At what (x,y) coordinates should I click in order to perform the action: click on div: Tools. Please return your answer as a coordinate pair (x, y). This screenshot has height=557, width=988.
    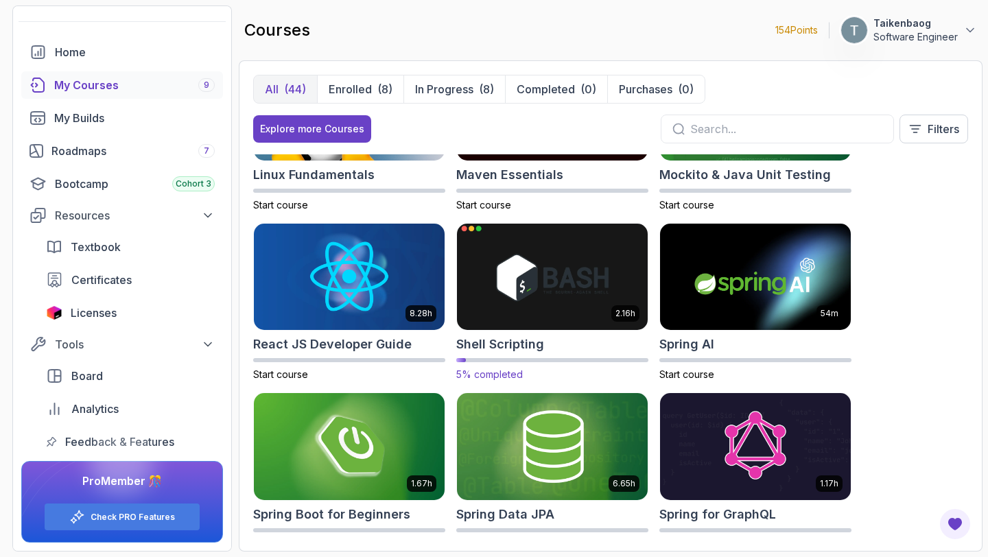
    Looking at the image, I should click on (134, 344).